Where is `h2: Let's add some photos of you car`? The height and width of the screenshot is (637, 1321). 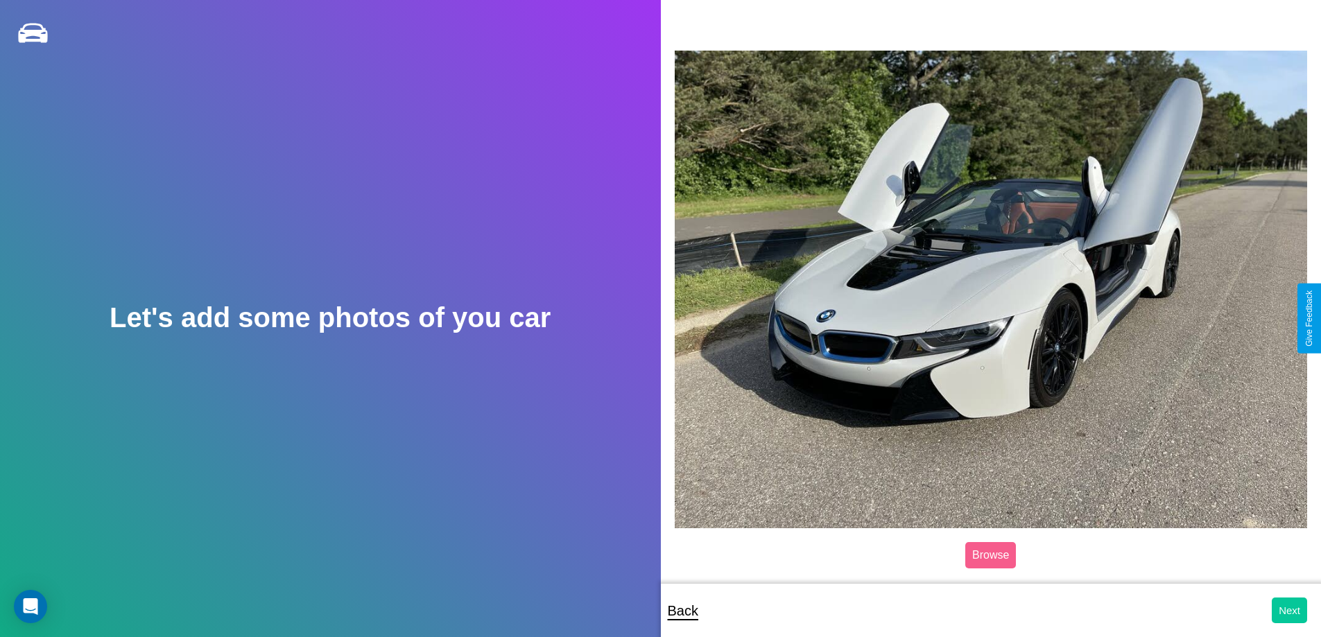 h2: Let's add some photos of you car is located at coordinates (330, 318).